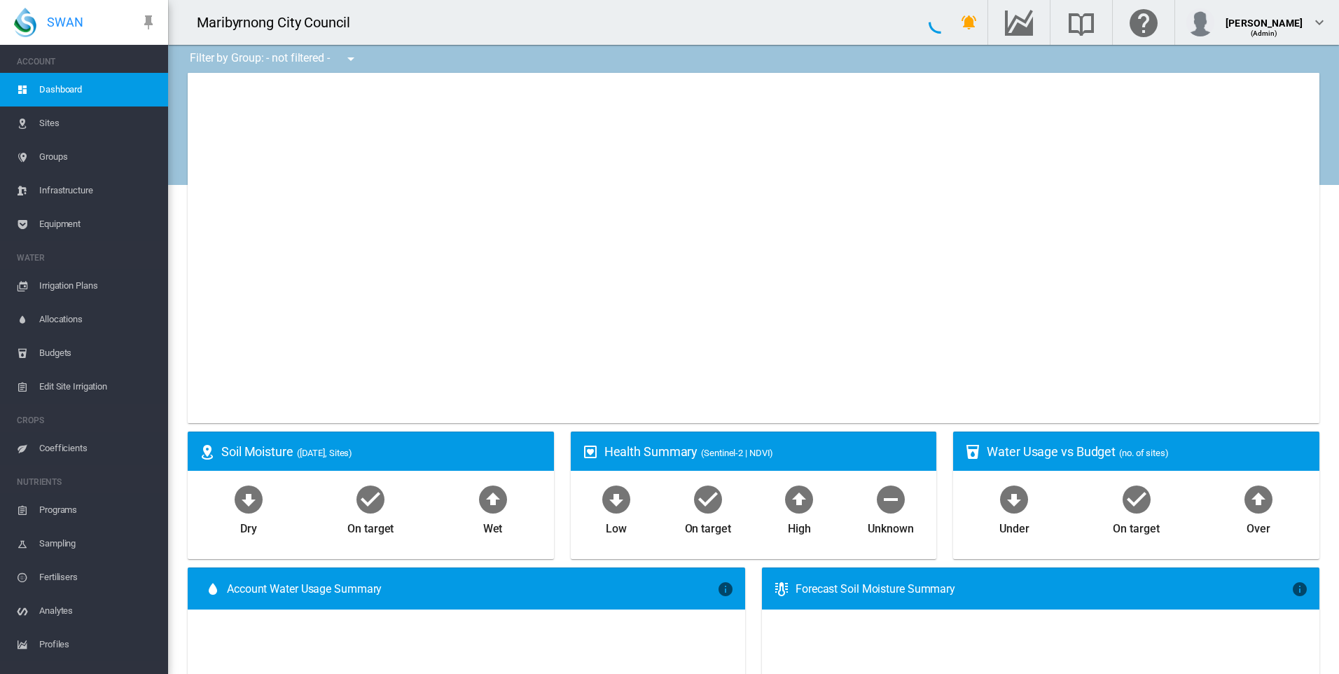  Describe the element at coordinates (616, 526) in the screenshot. I see `div: Low` at that location.